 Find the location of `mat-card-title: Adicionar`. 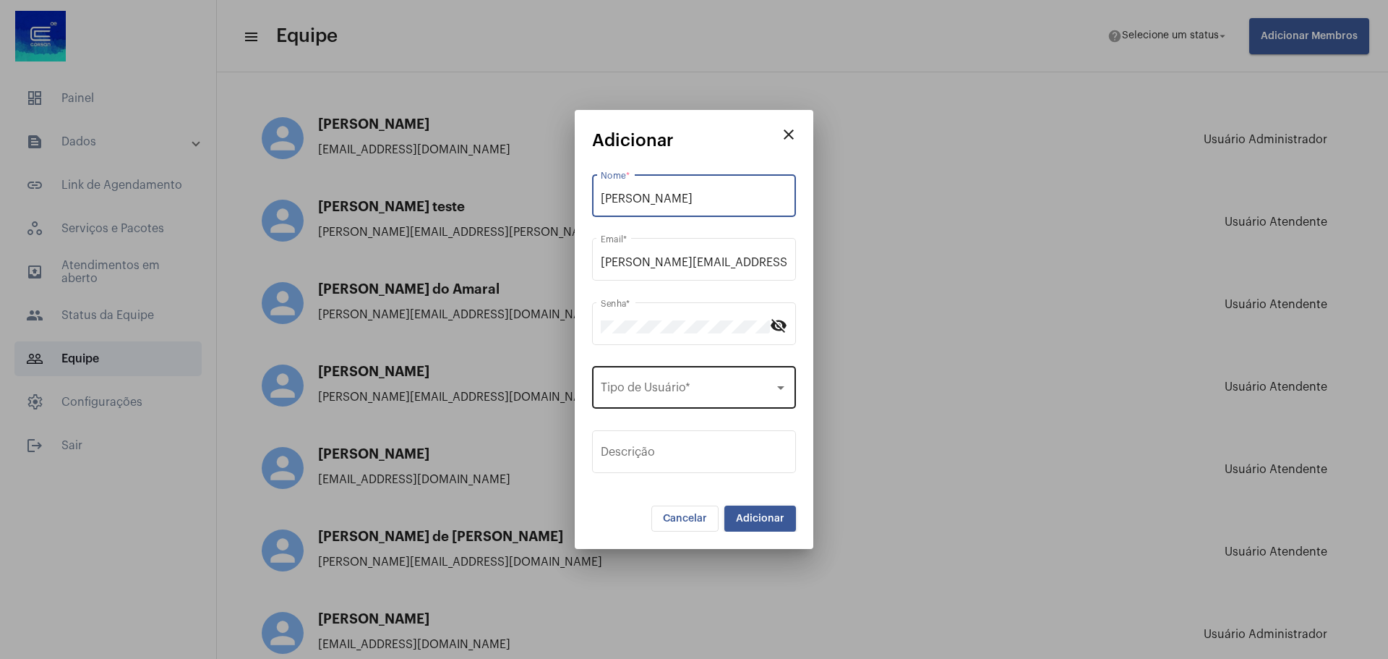

mat-card-title: Adicionar is located at coordinates (683, 140).